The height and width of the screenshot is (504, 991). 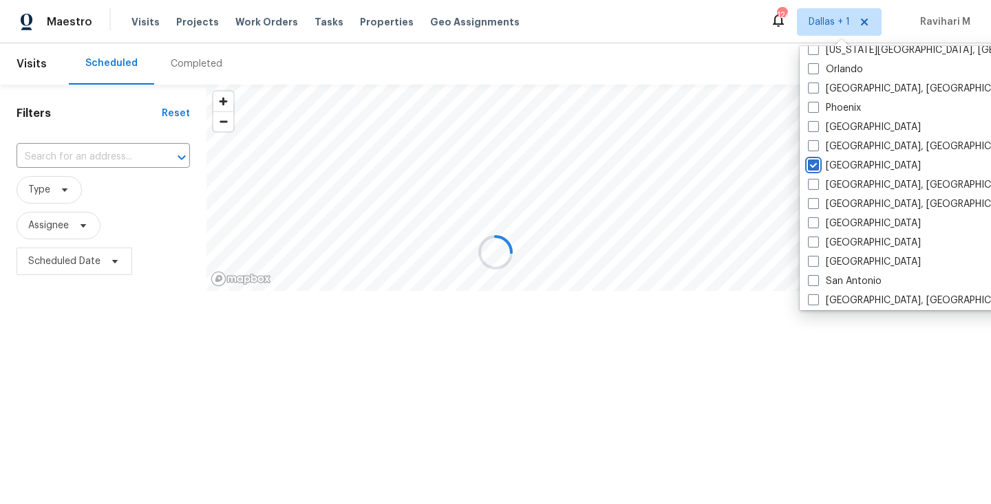 What do you see at coordinates (834, 108) in the screenshot?
I see `label: Phoenix` at bounding box center [834, 108].